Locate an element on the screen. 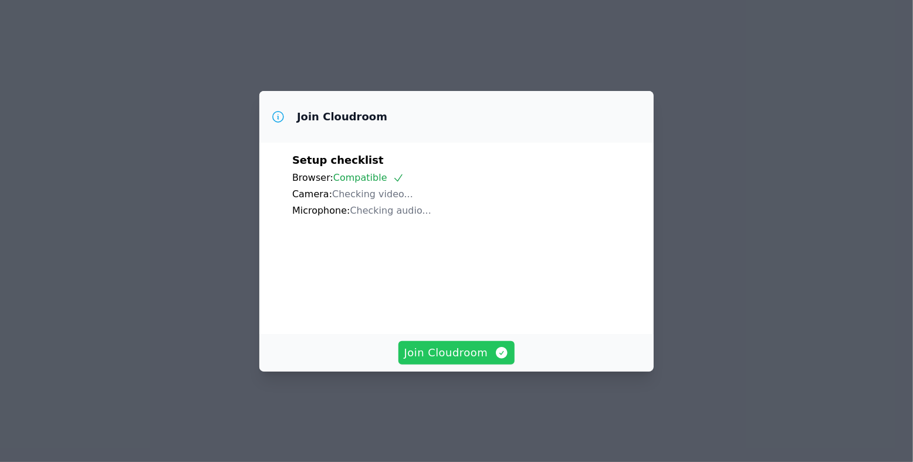 Image resolution: width=913 pixels, height=462 pixels. span: Setup checklist is located at coordinates (338, 160).